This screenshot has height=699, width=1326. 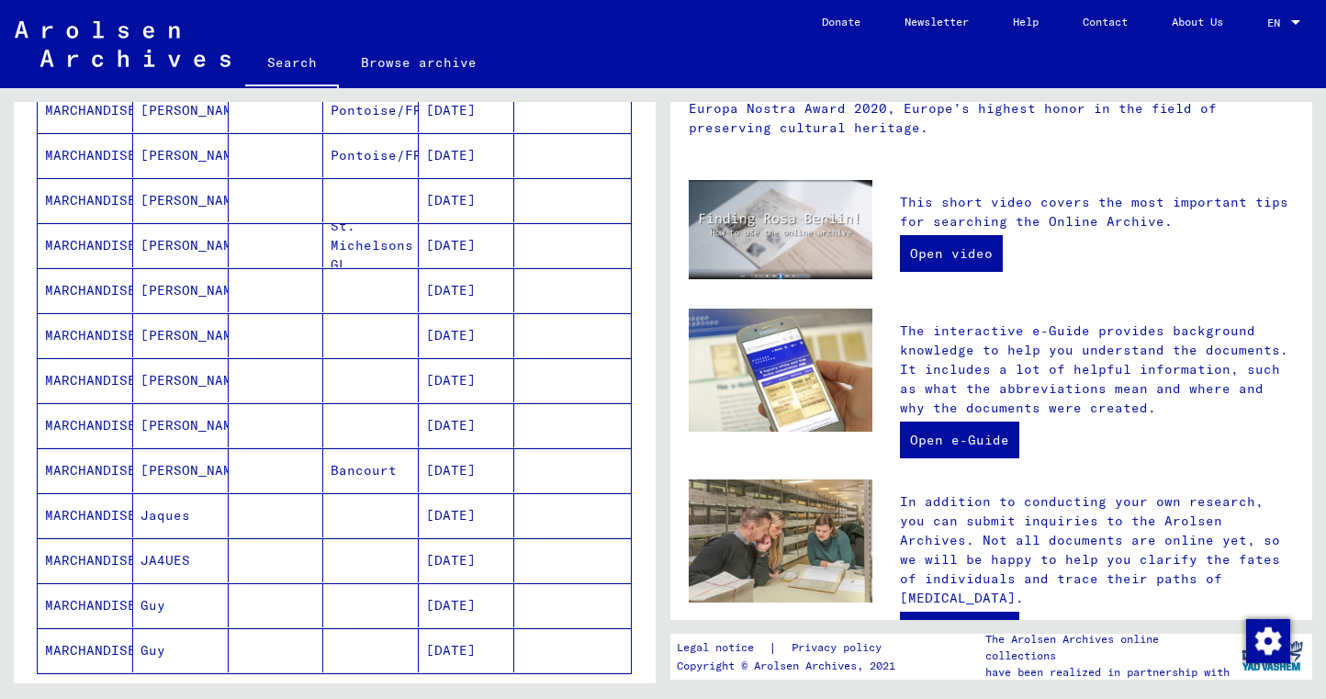 I want to click on img: yv_logo.png, so click(x=1272, y=656).